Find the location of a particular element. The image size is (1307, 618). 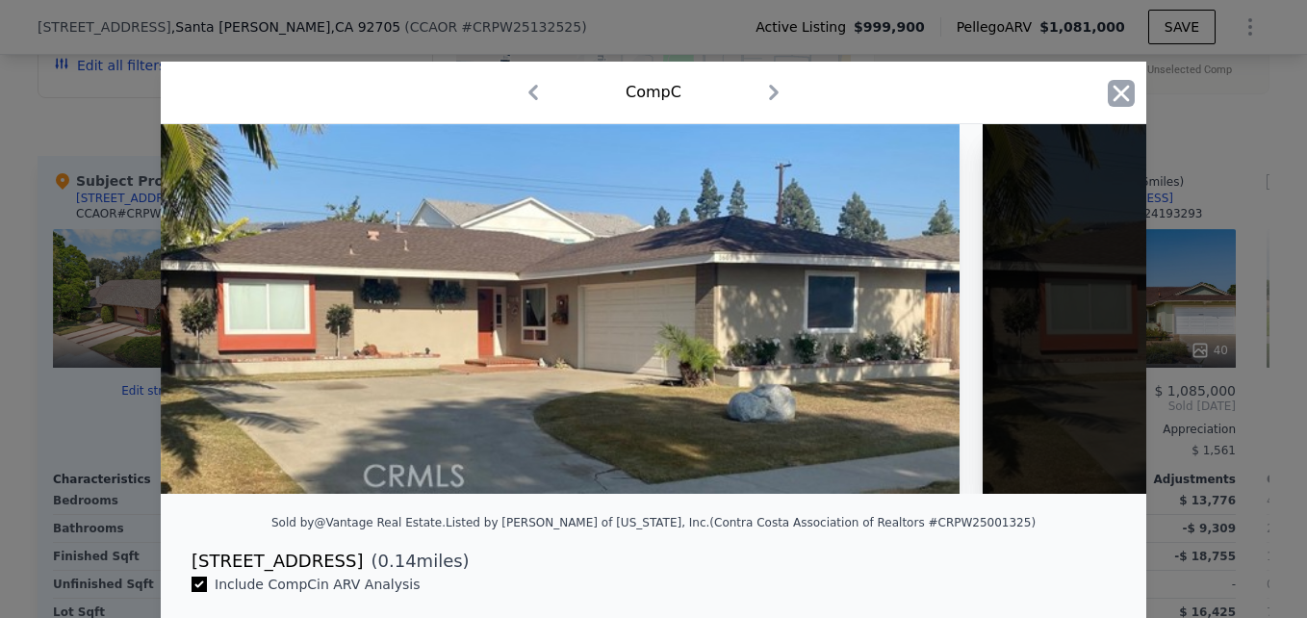

span: ( miles) is located at coordinates (416, 561).